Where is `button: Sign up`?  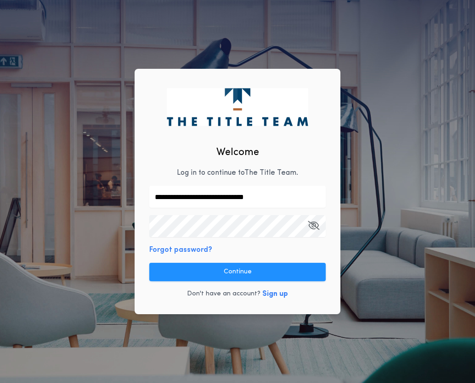 button: Sign up is located at coordinates (275, 294).